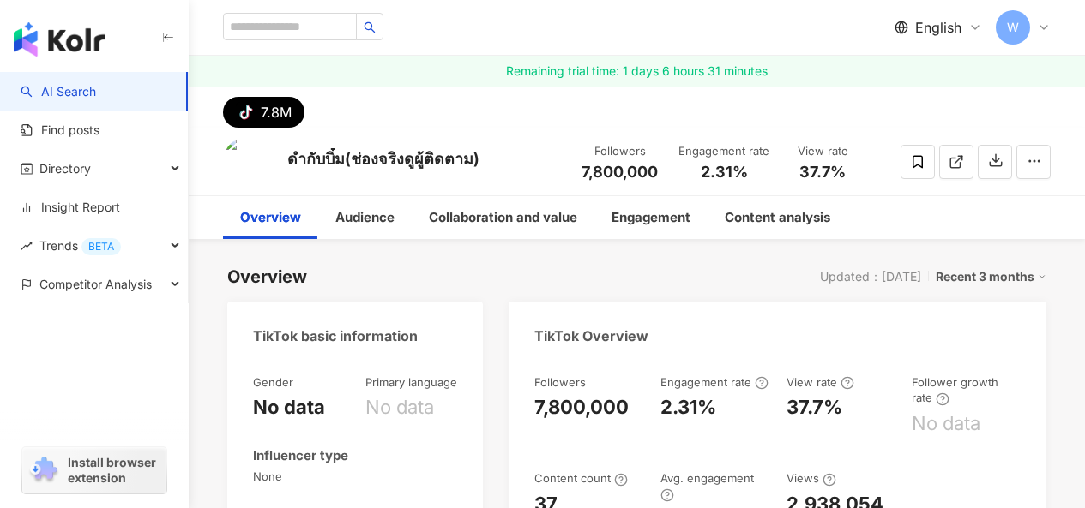  Describe the element at coordinates (581, 407) in the screenshot. I see `div: 7,800,000` at that location.